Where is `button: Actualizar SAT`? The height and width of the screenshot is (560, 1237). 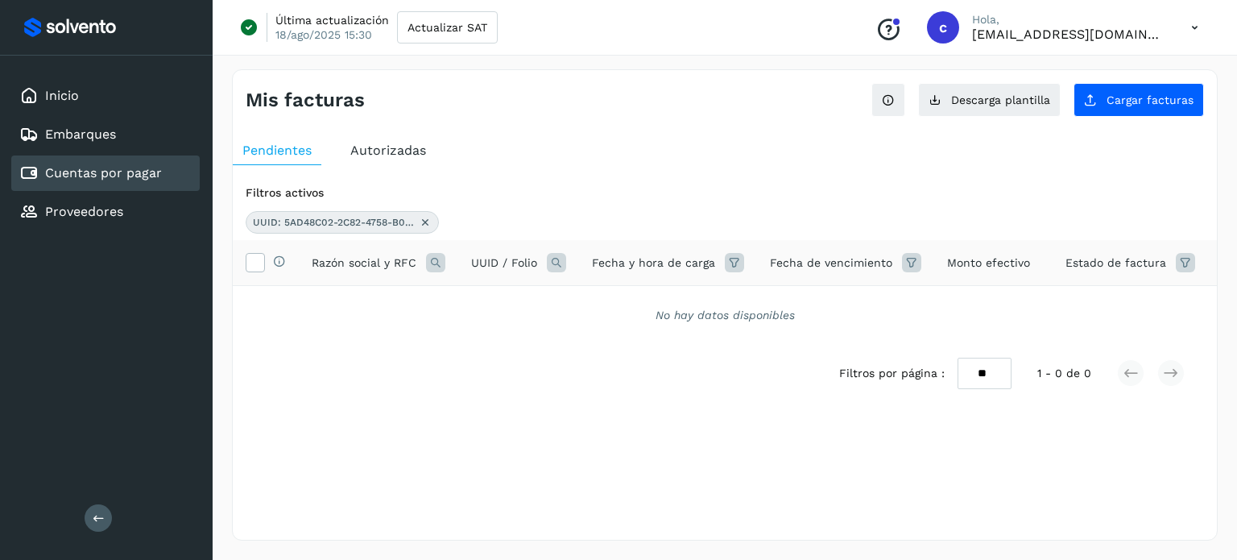 button: Actualizar SAT is located at coordinates (447, 27).